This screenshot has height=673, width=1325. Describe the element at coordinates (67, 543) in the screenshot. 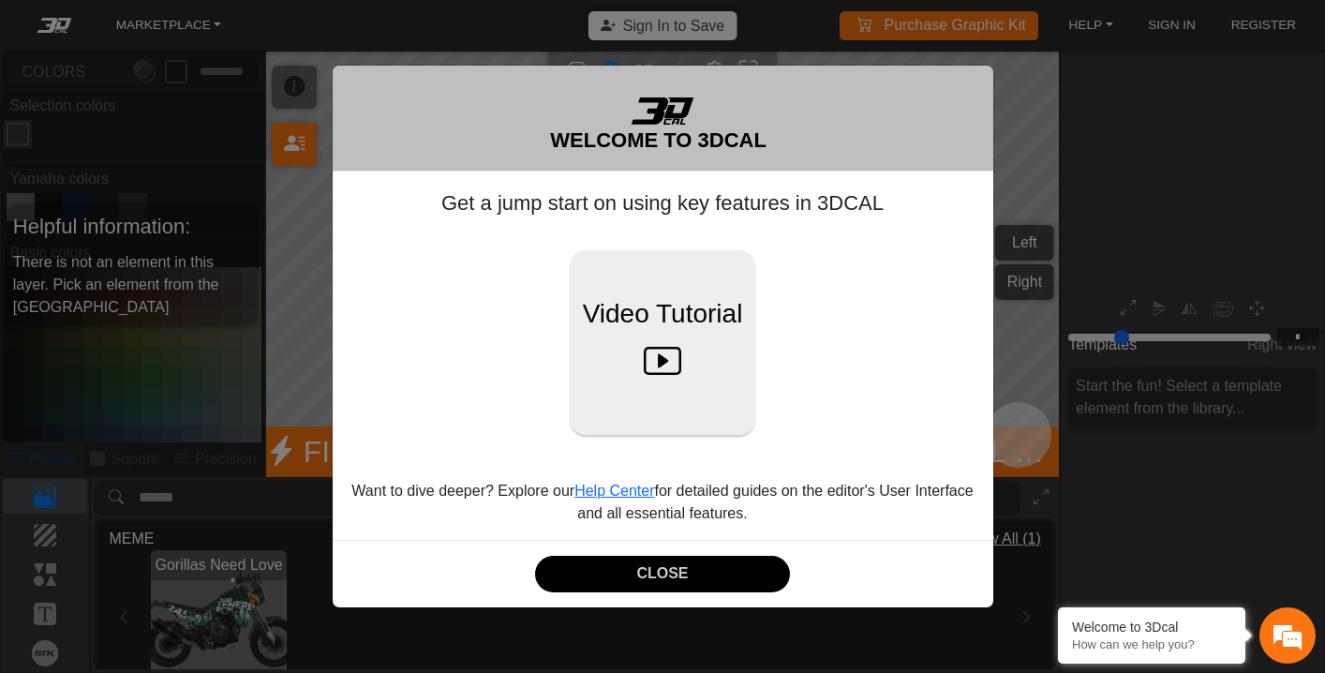

I see `span: Conversation` at that location.